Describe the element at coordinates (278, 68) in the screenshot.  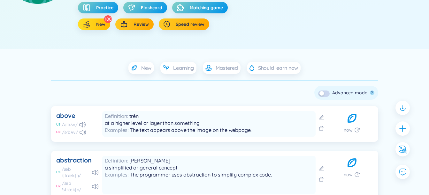
I see `span: Should learn now` at that location.